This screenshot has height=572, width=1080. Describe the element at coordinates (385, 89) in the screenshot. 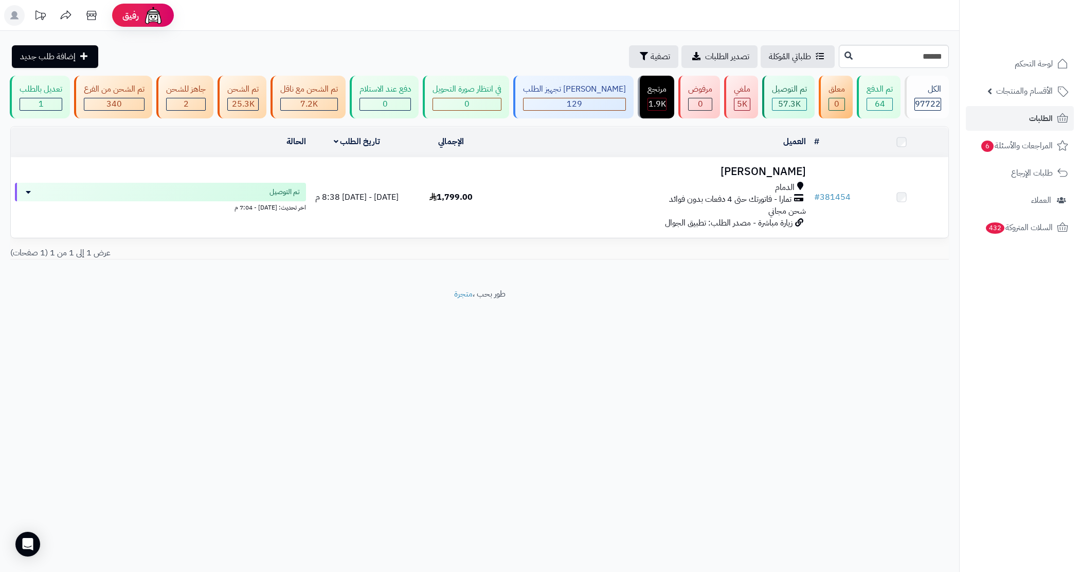

I see `div: دفع عند الاستلام` at that location.